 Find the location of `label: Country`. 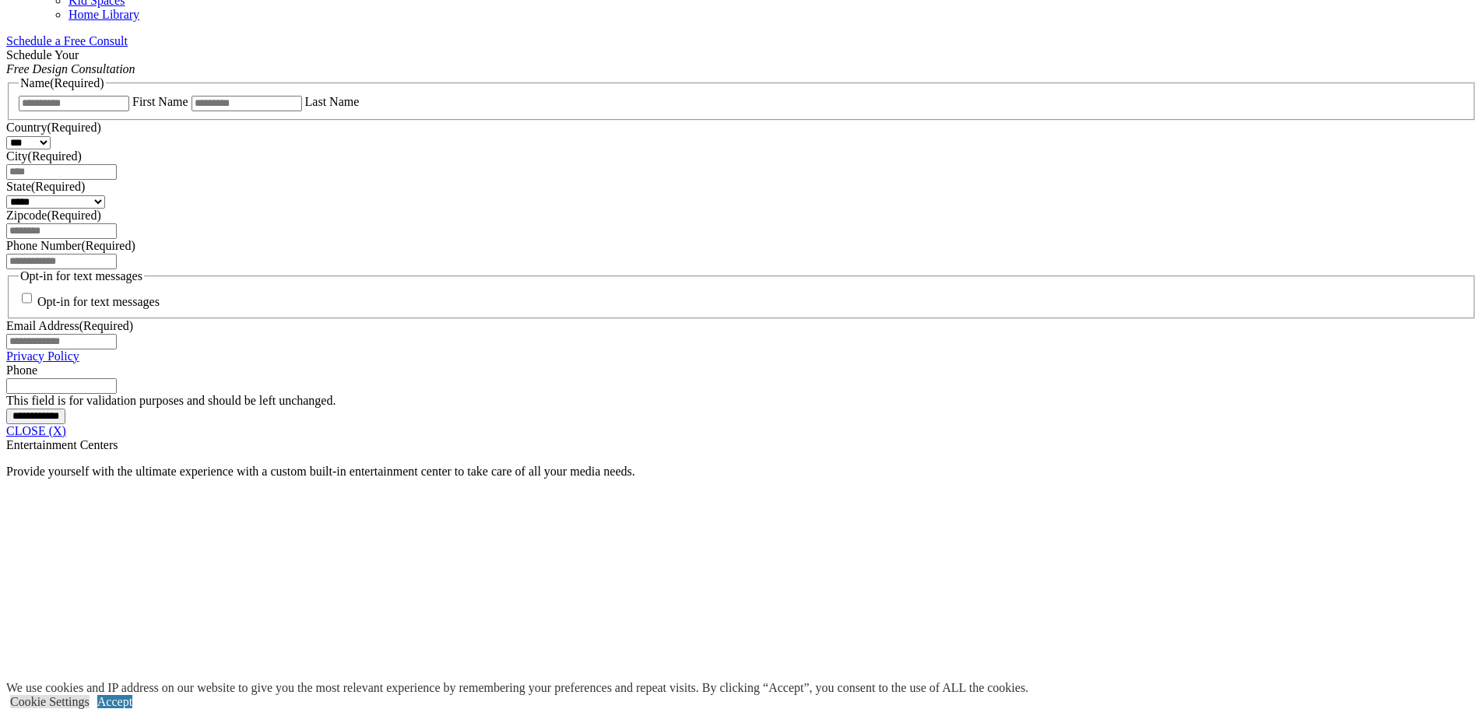

label: Country is located at coordinates (54, 127).